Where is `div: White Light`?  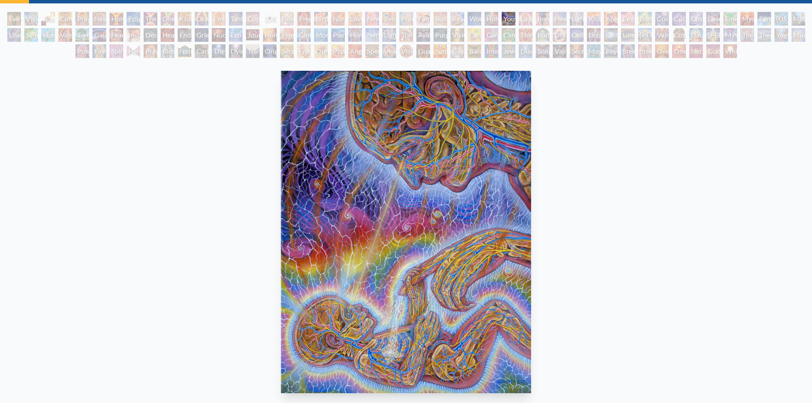 div: White Light is located at coordinates (730, 51).